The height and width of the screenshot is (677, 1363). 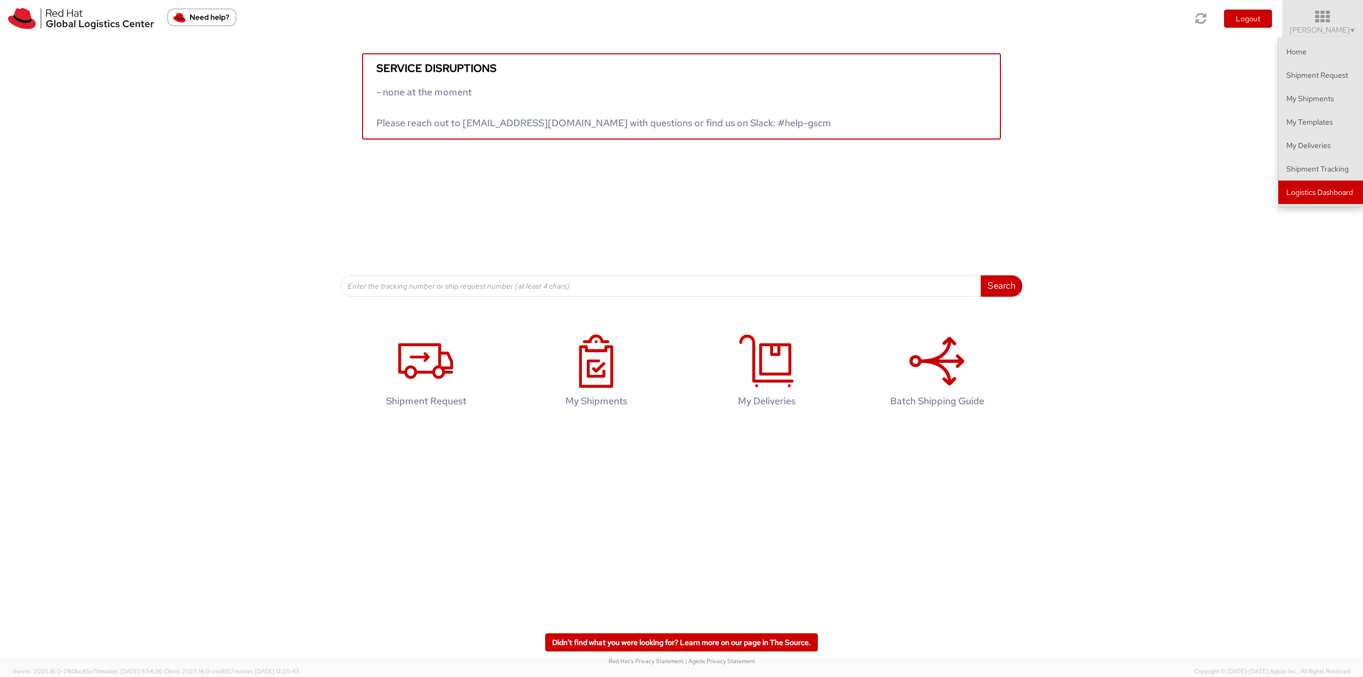 What do you see at coordinates (1001, 286) in the screenshot?
I see `button: Search` at bounding box center [1001, 286].